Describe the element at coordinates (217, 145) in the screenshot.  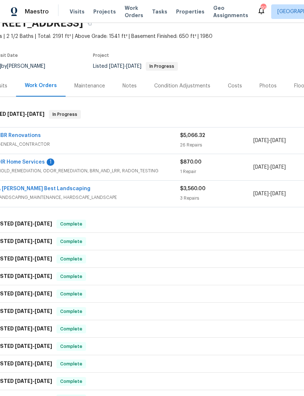
I see `div: 26 Repairs` at that location.